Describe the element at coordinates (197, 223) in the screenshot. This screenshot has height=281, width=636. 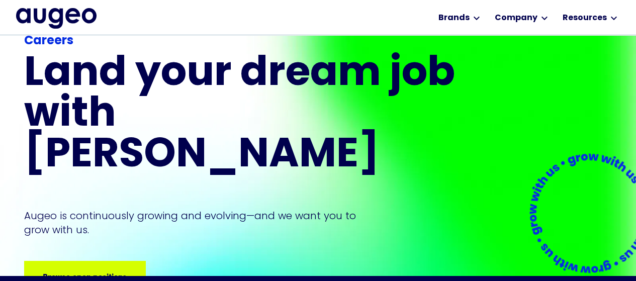
I see `p: Augeo is continuously growing and evolving—and we want you to grow with us.` at that location.